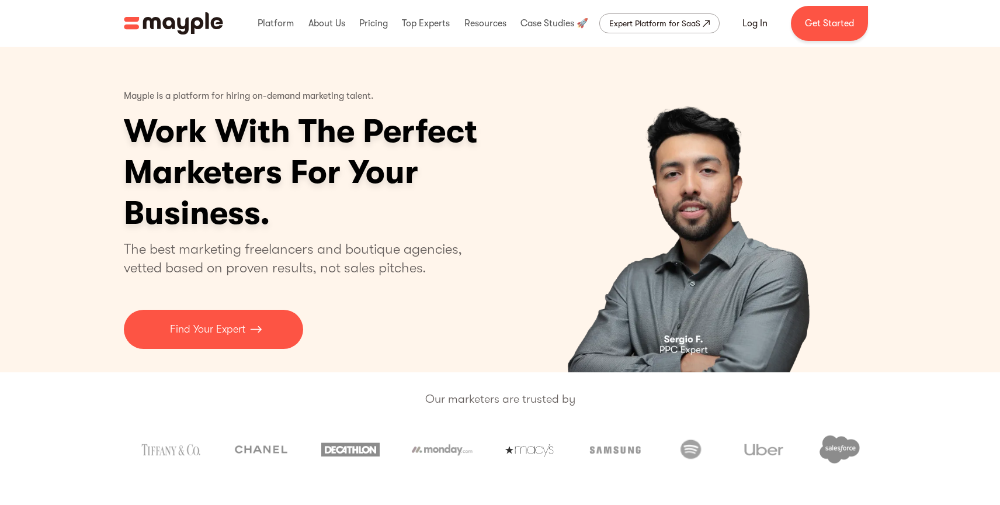 Image resolution: width=1000 pixels, height=505 pixels. Describe the element at coordinates (173, 23) in the screenshot. I see `a: home` at that location.